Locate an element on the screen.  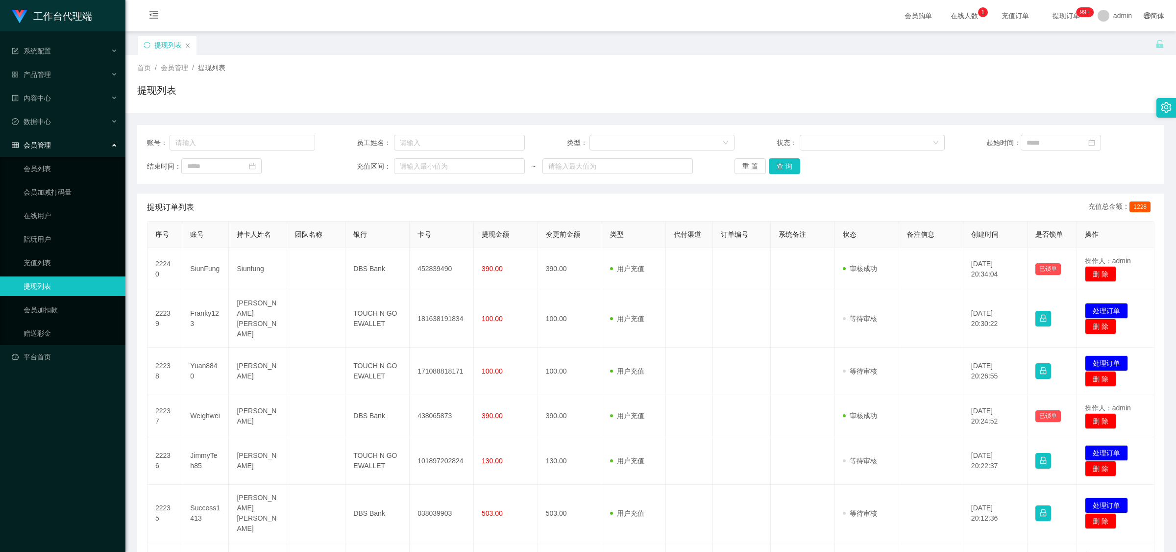
a: 会员加扣款 is located at coordinates (71, 310).